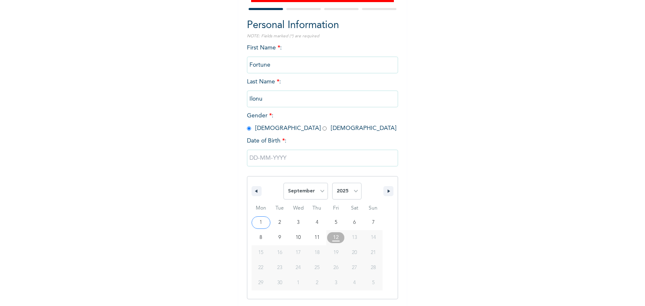 The image size is (645, 306). What do you see at coordinates (298, 238) in the screenshot?
I see `button: 10` at bounding box center [298, 238].